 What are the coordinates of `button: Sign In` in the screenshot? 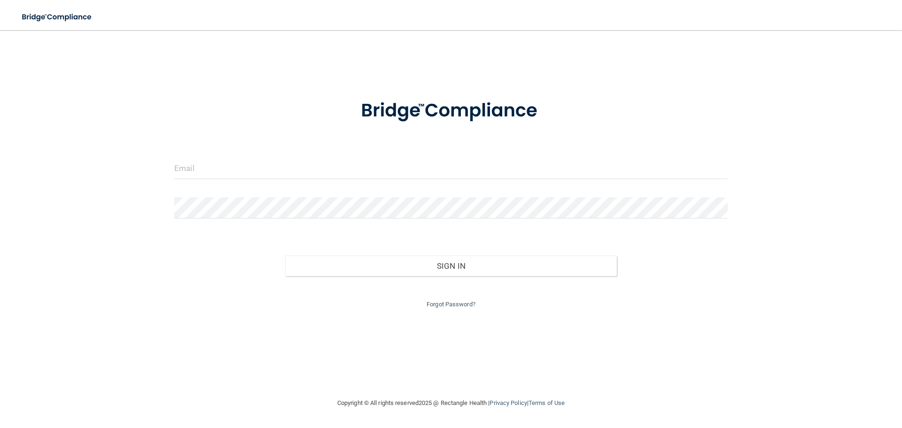 It's located at (451, 266).